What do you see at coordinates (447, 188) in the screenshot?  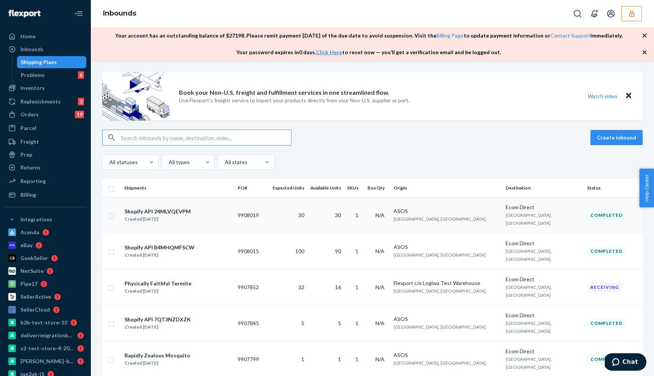 I see `th: Origin` at bounding box center [447, 188].